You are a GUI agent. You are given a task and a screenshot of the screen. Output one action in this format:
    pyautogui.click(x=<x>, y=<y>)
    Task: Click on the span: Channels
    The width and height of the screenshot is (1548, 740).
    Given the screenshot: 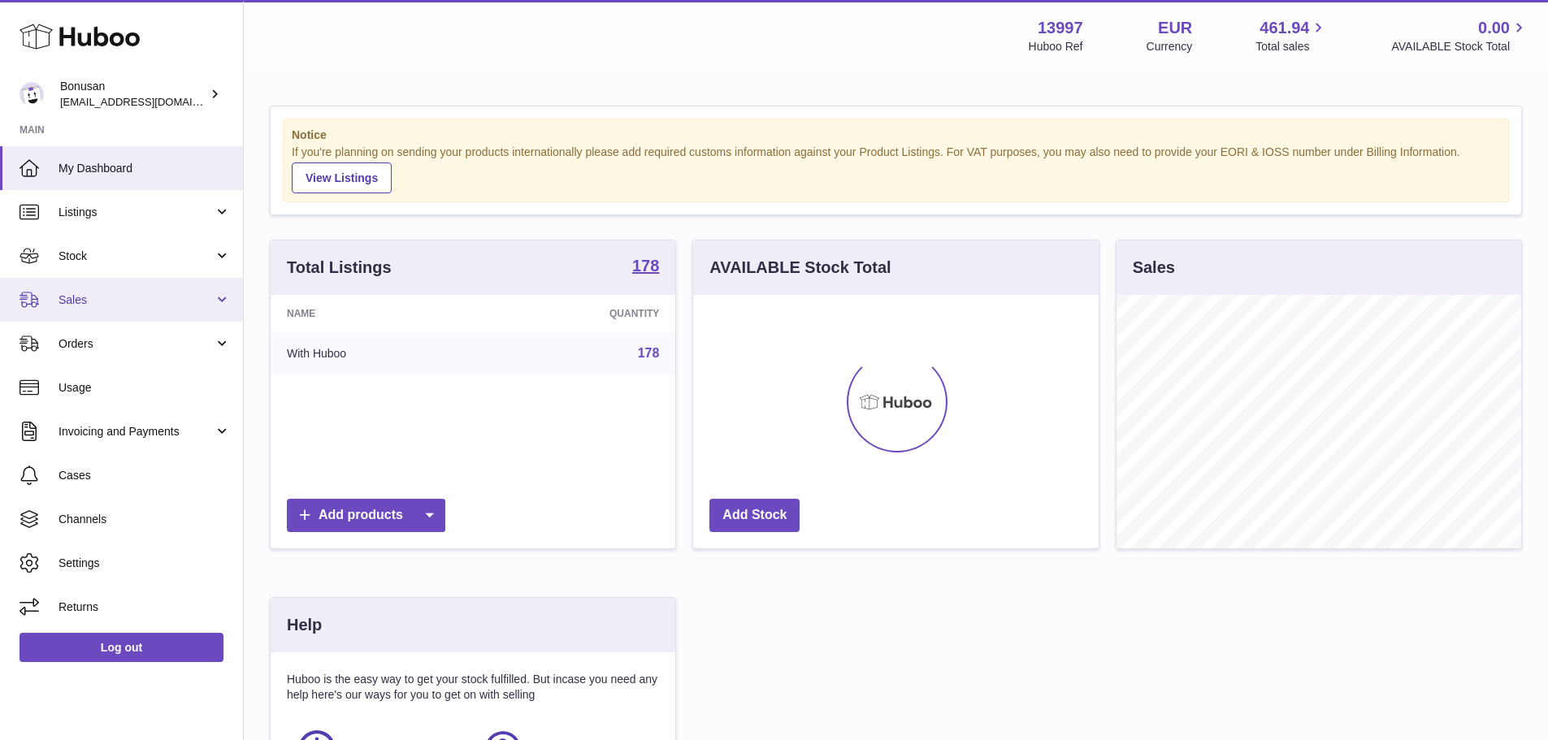 What is the action you would take?
    pyautogui.click(x=145, y=519)
    